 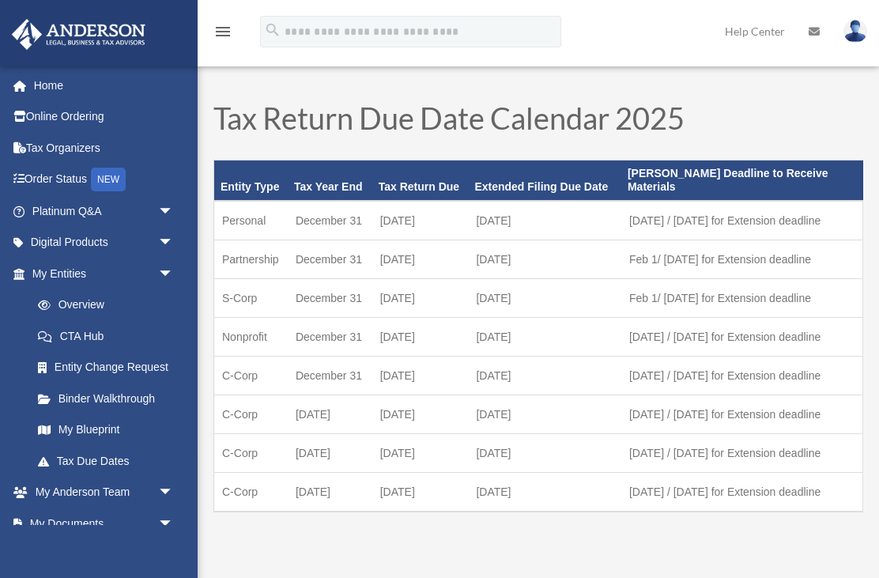 What do you see at coordinates (545, 180) in the screenshot?
I see `th: Extended Filing Due Date` at bounding box center [545, 180].